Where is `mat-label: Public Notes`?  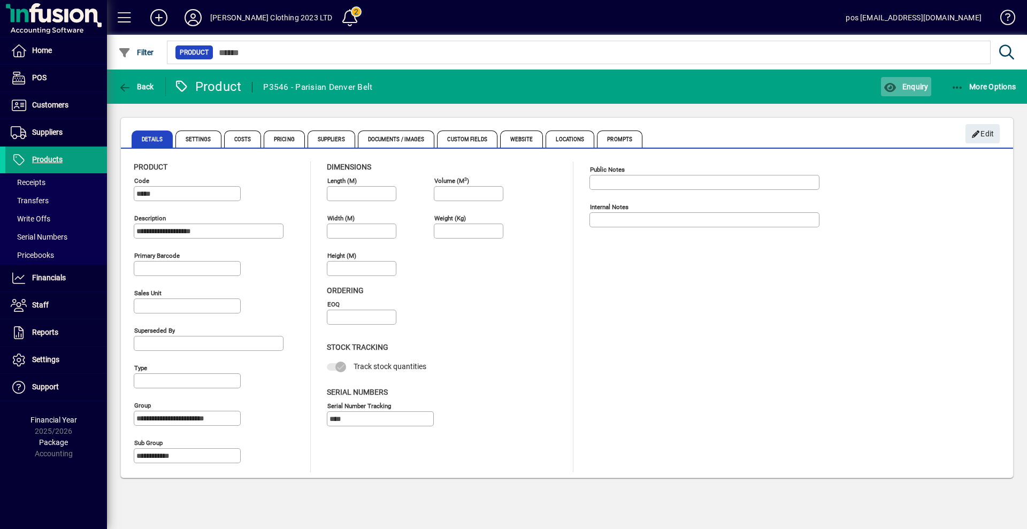 mat-label: Public Notes is located at coordinates (607, 170).